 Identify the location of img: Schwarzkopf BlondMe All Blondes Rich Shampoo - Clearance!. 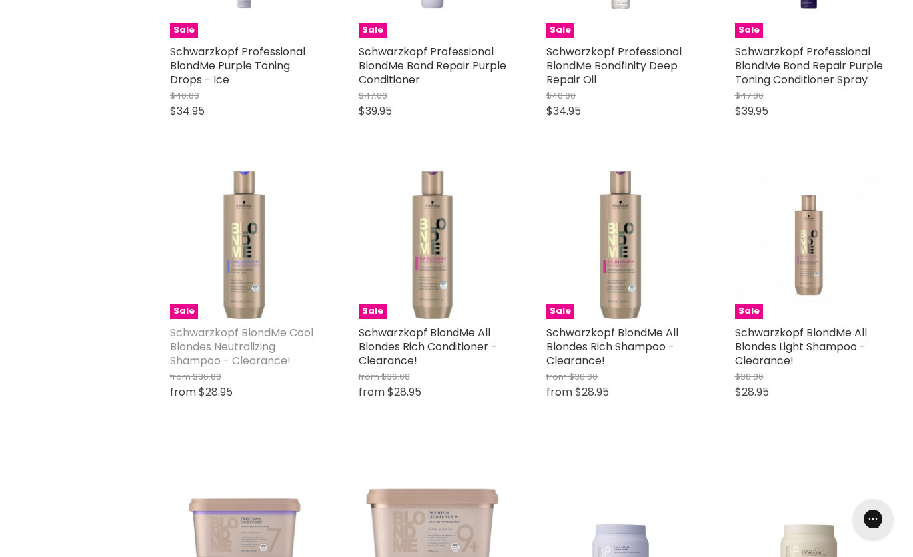
(621, 245).